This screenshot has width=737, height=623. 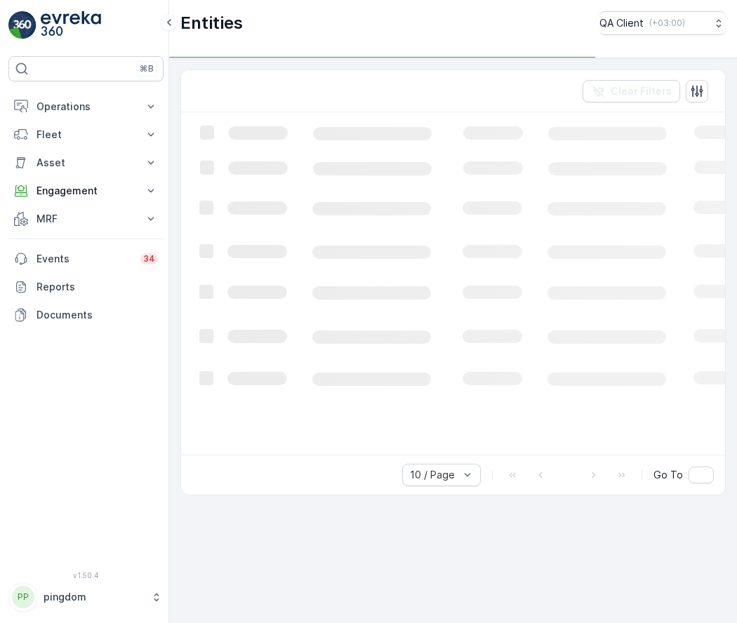 What do you see at coordinates (86, 107) in the screenshot?
I see `p: Operations` at bounding box center [86, 107].